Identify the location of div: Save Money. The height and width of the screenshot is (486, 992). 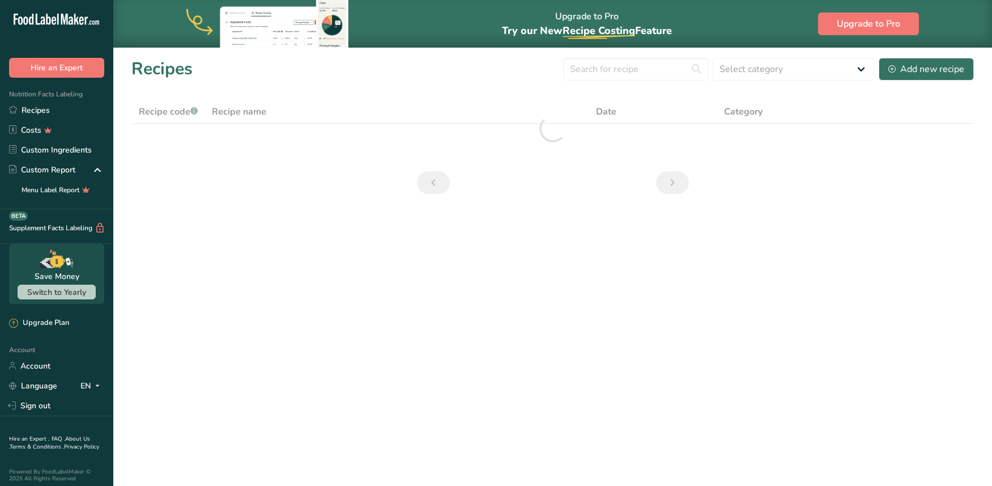
(57, 276).